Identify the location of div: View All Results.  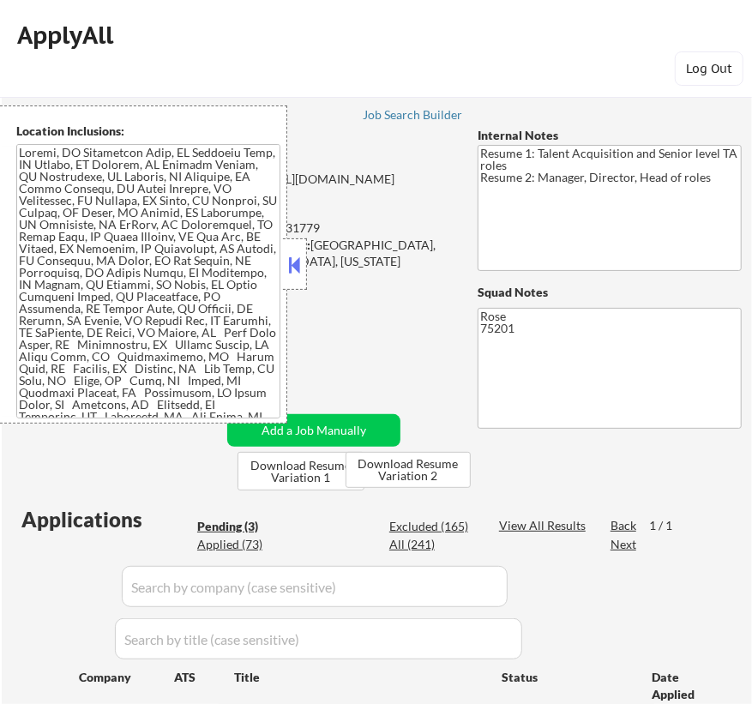
(544, 526).